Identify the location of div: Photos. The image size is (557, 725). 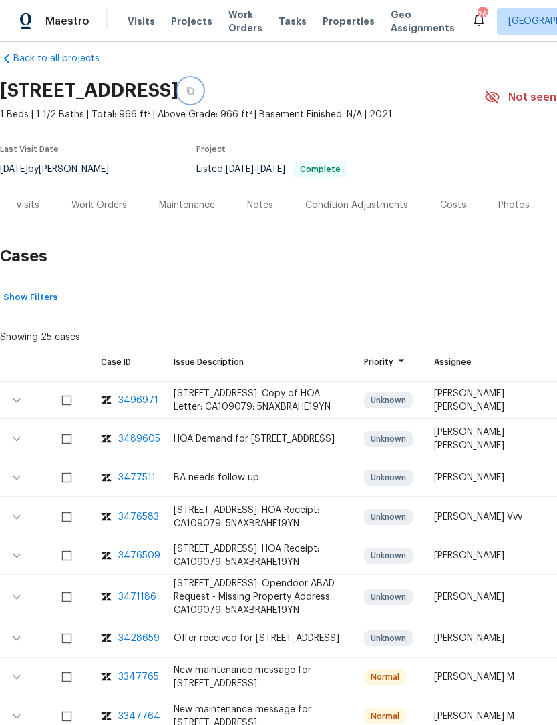
(513, 206).